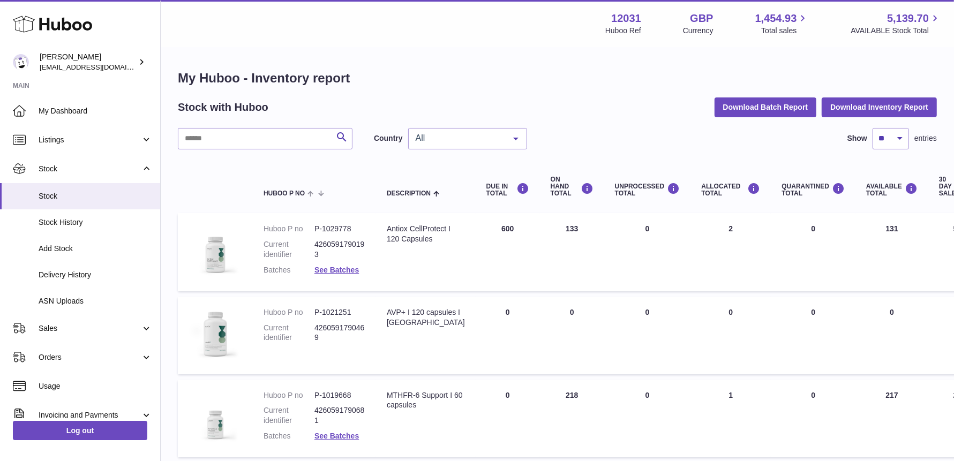 This screenshot has width=954, height=461. I want to click on span: entries, so click(925, 138).